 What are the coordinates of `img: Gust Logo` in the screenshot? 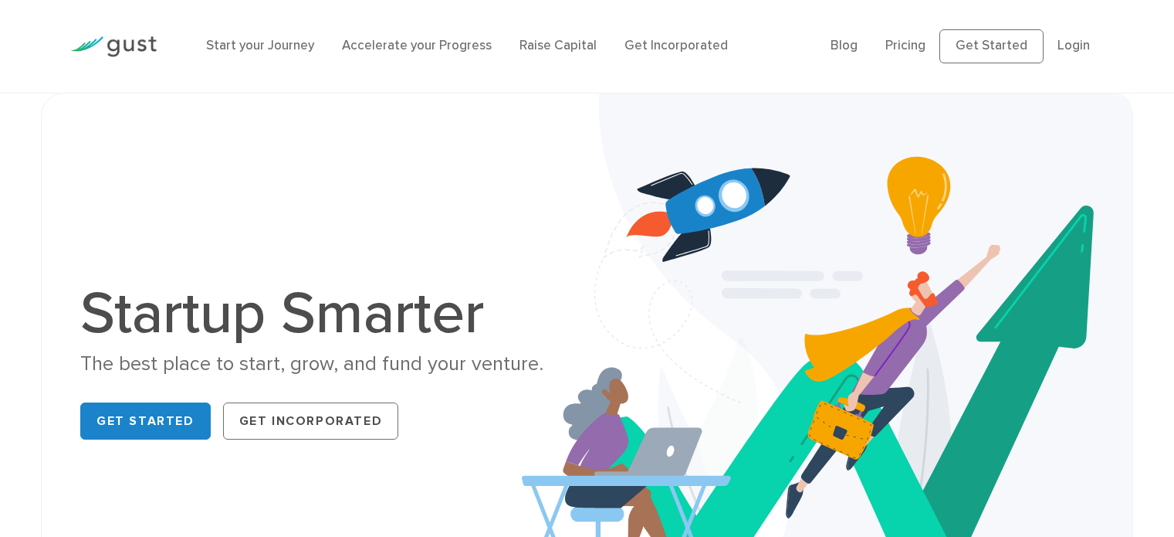 It's located at (113, 46).